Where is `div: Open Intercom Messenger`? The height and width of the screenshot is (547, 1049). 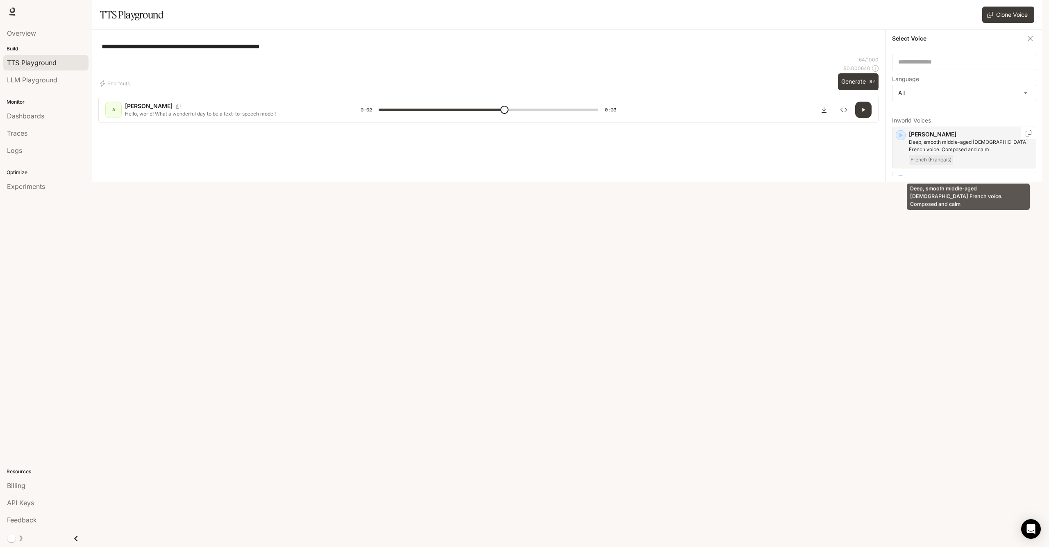
div: Open Intercom Messenger is located at coordinates (1031, 529).